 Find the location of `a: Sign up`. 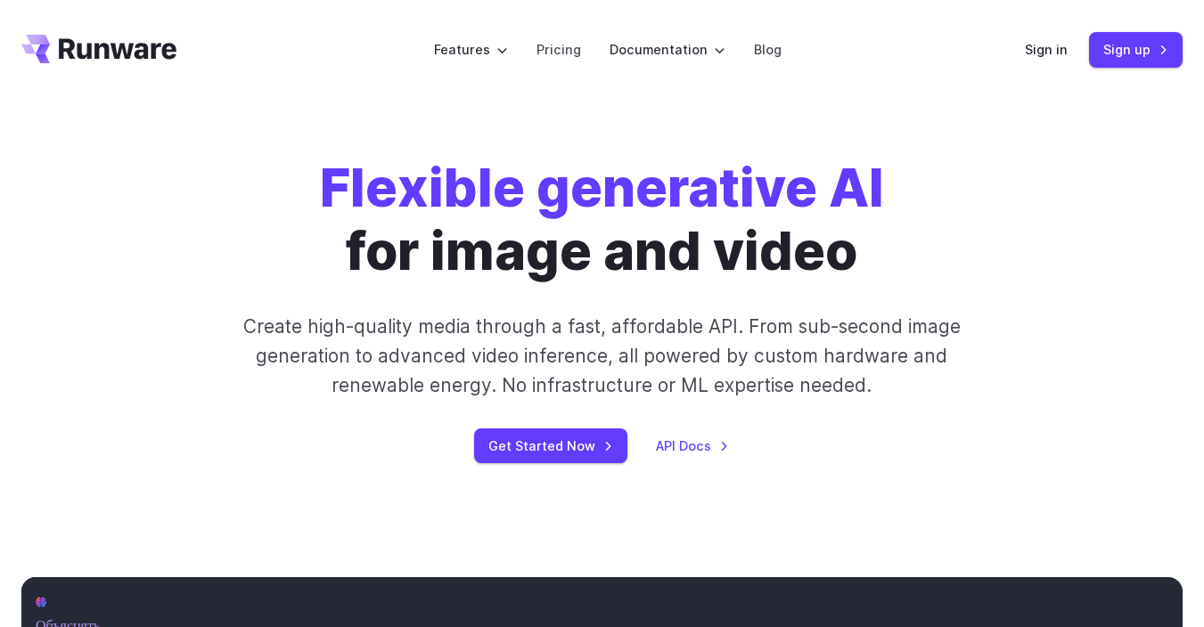

a: Sign up is located at coordinates (1135, 49).